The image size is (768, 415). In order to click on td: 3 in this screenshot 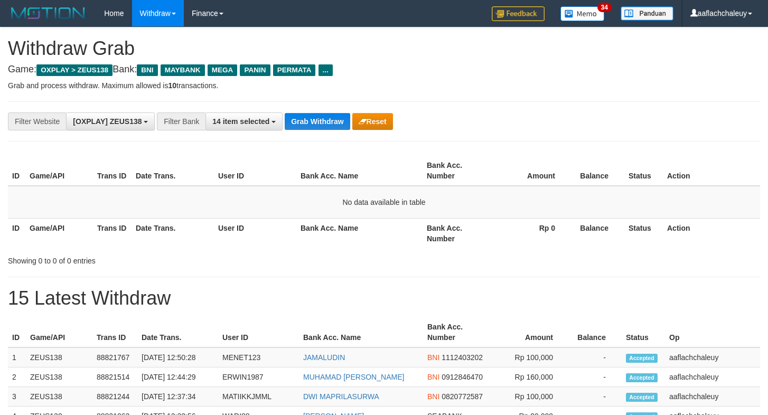, I will do `click(17, 397)`.